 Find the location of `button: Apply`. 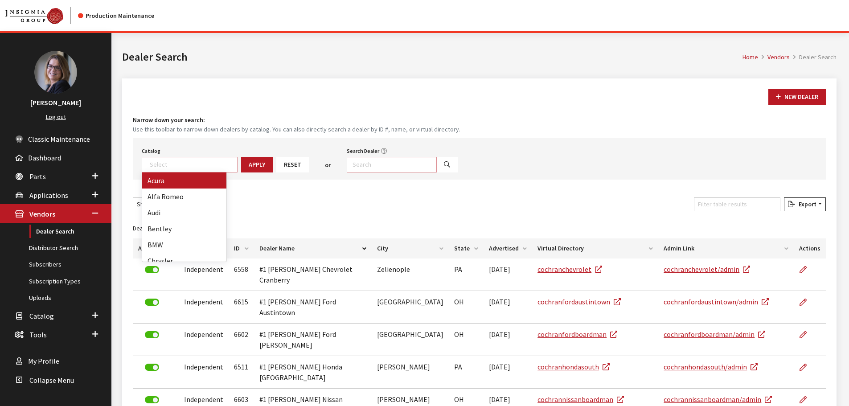

button: Apply is located at coordinates (257, 164).